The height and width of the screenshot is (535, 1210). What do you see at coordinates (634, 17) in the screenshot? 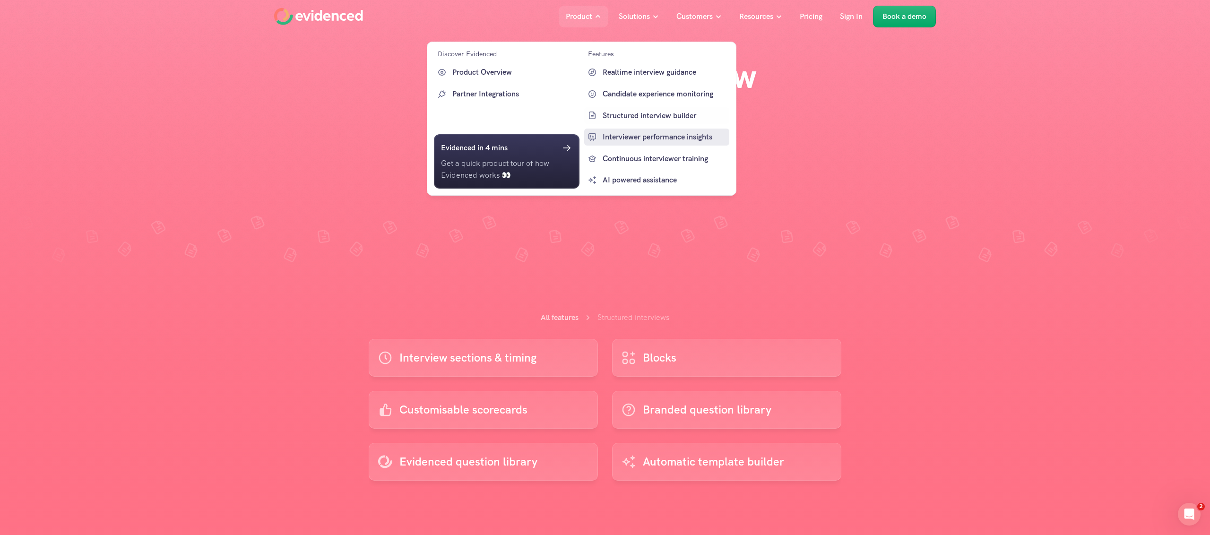
I see `p: Solutions` at bounding box center [634, 17].